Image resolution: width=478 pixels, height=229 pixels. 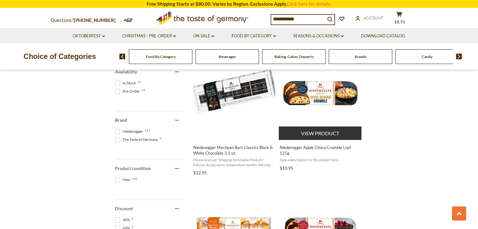 I want to click on a: Account, so click(x=369, y=18).